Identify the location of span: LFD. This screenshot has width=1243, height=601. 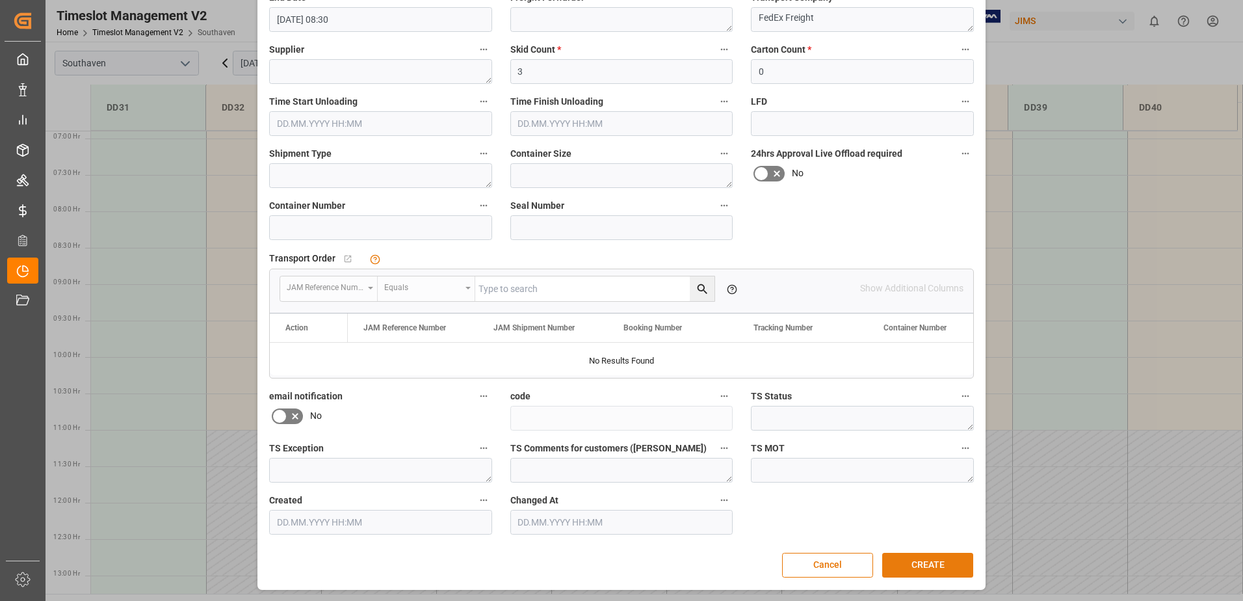
(759, 101).